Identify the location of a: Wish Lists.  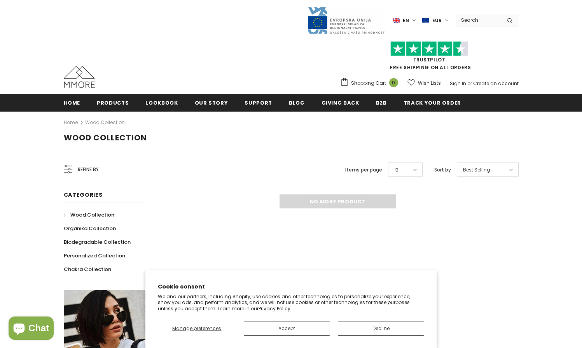
(424, 83).